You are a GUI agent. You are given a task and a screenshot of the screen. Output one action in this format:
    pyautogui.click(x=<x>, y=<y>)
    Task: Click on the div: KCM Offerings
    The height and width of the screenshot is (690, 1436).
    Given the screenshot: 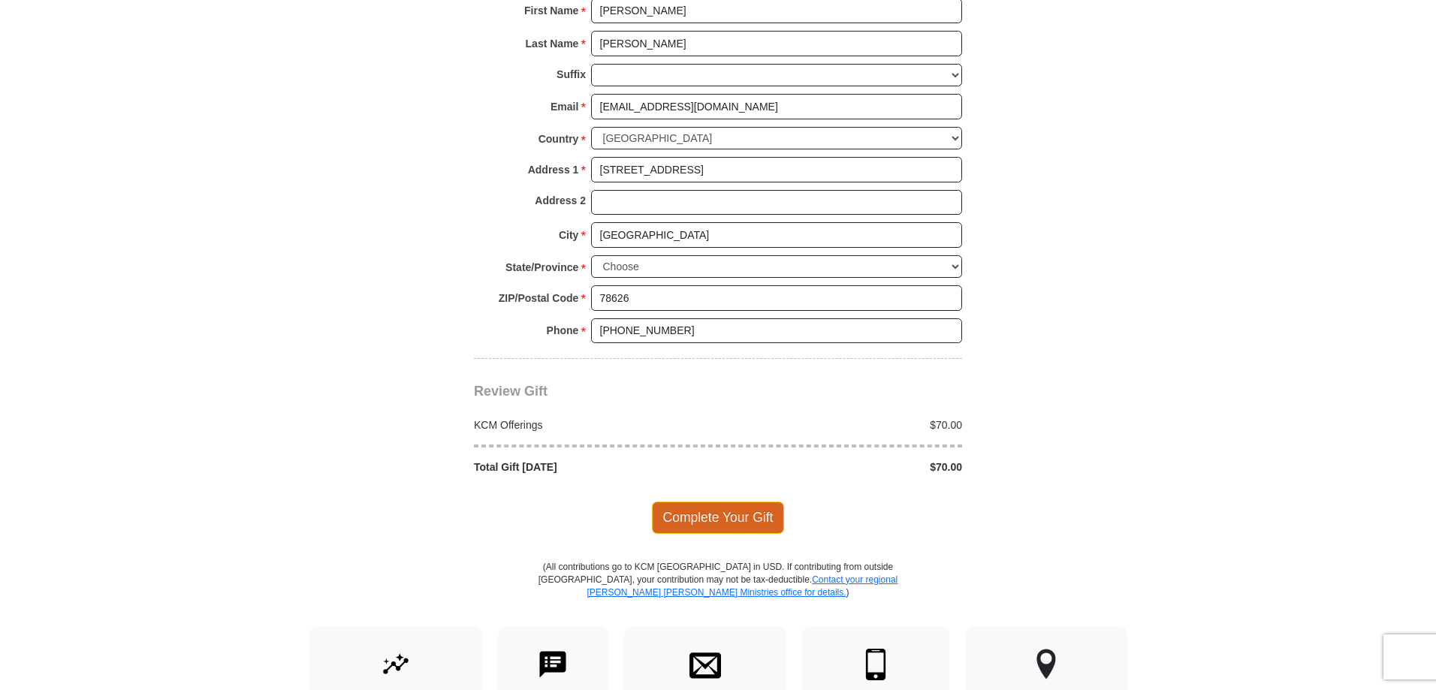 What is the action you would take?
    pyautogui.click(x=593, y=425)
    